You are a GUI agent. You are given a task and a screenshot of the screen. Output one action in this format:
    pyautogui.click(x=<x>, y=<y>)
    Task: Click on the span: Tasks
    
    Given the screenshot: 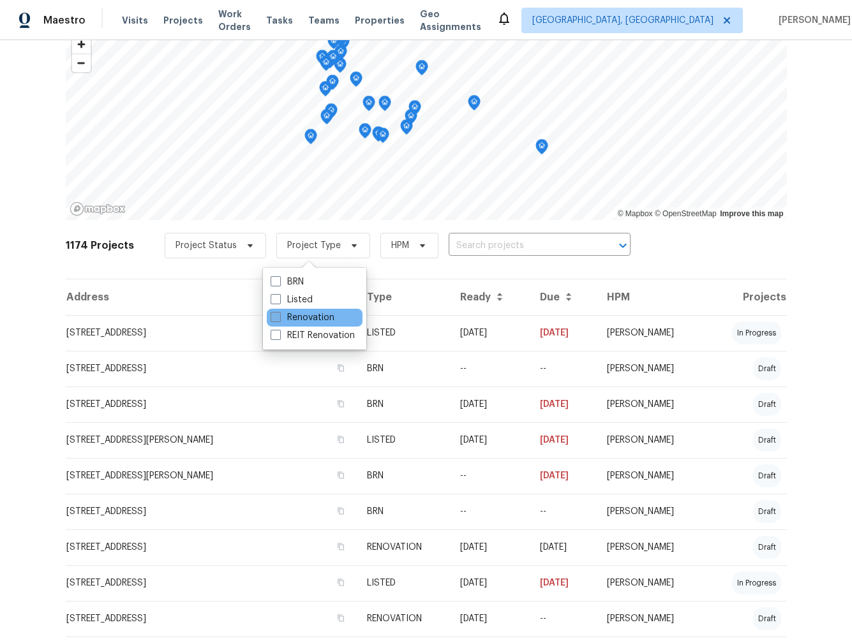 What is the action you would take?
    pyautogui.click(x=279, y=20)
    